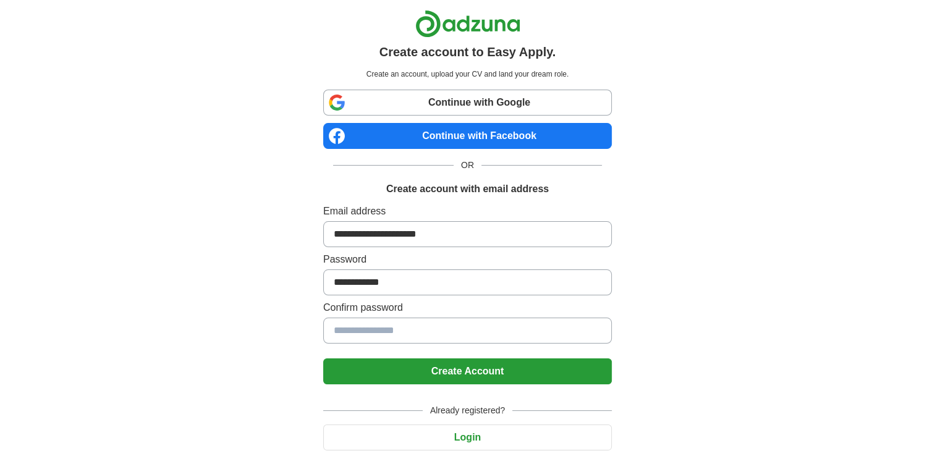  Describe the element at coordinates (467, 371) in the screenshot. I see `button: Create Account` at that location.